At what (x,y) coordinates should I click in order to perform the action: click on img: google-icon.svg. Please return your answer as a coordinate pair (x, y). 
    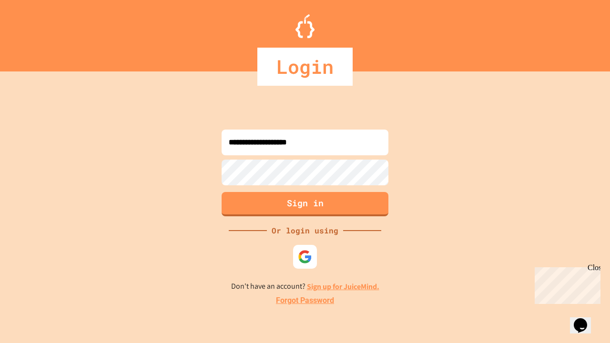
    Looking at the image, I should click on (305, 257).